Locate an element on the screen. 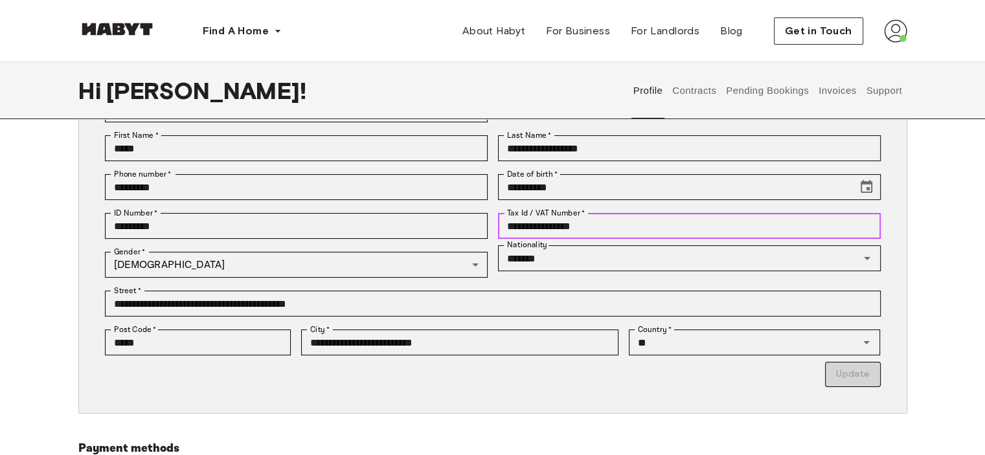  button: Get in Touch is located at coordinates (818, 31).